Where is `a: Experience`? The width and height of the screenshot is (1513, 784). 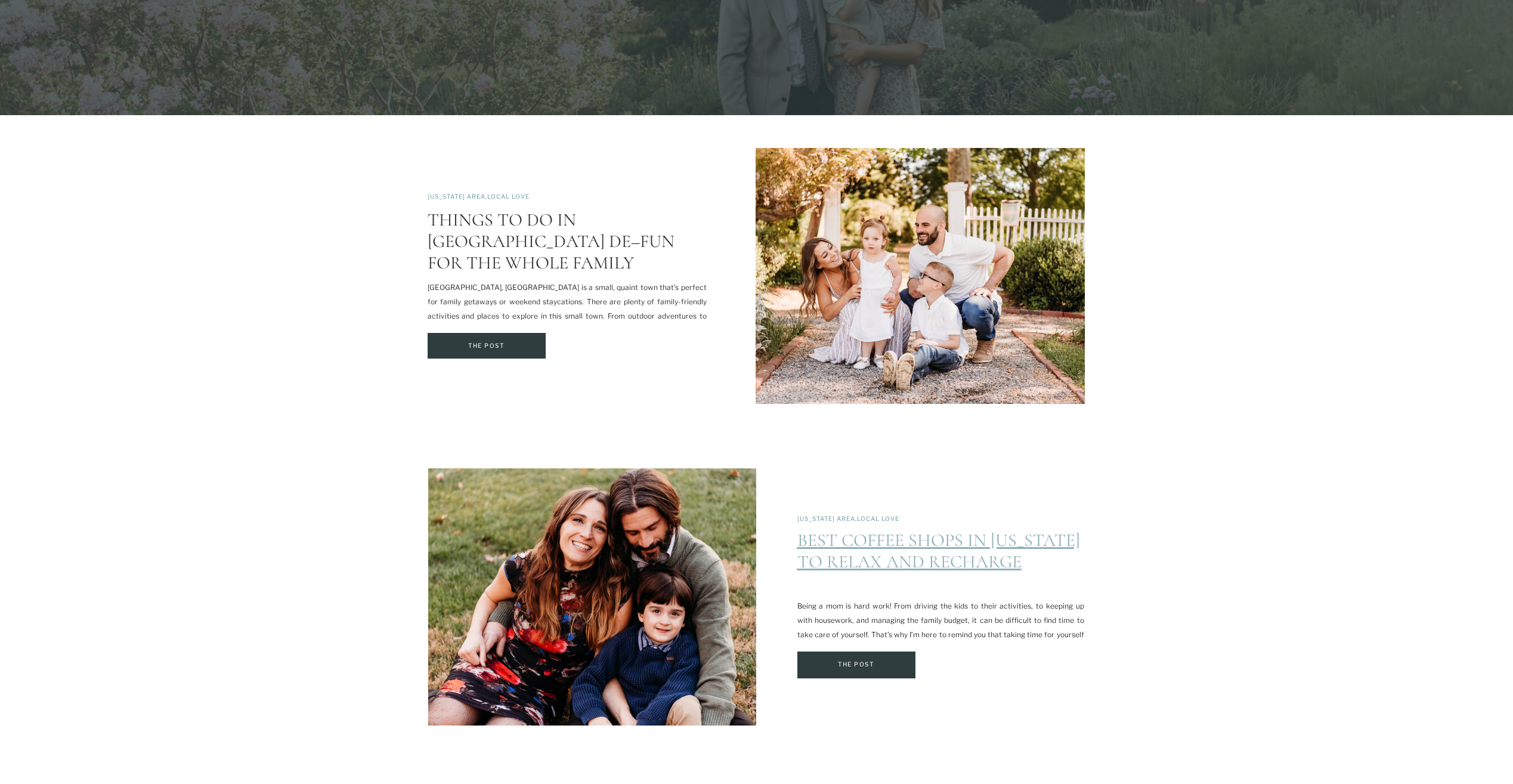 a: Experience is located at coordinates (792, 41).